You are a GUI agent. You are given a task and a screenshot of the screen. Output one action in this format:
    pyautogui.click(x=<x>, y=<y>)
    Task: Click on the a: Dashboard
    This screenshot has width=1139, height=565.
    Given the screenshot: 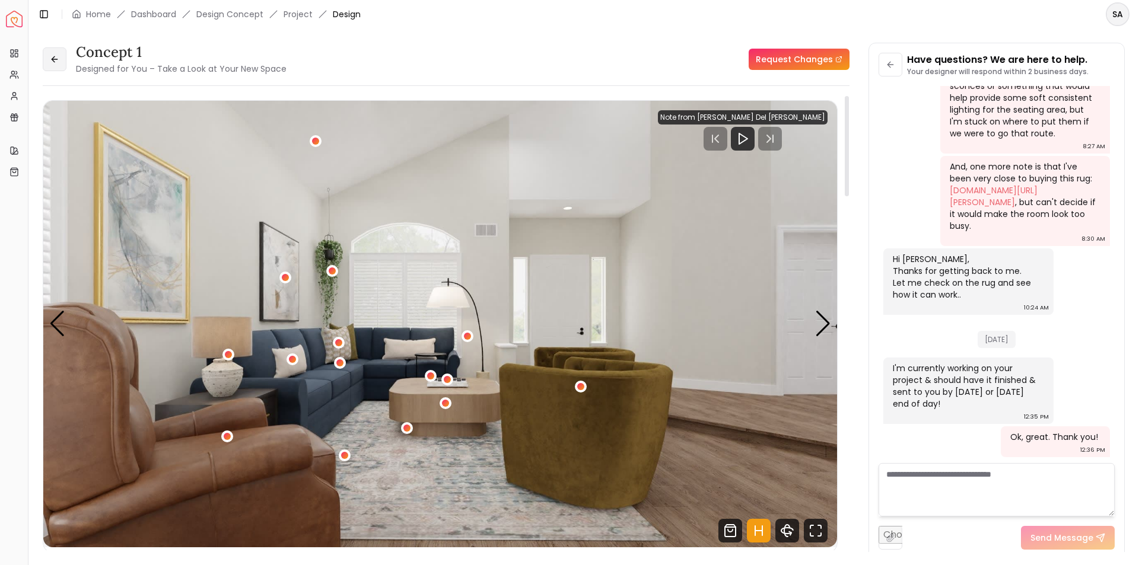 What is the action you would take?
    pyautogui.click(x=154, y=14)
    